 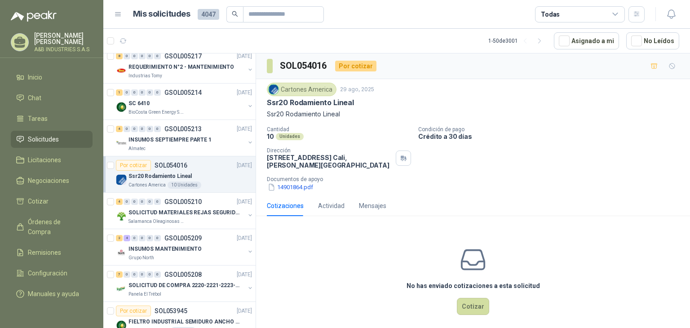 What do you see at coordinates (183, 56) in the screenshot?
I see `p: GSOL005217` at bounding box center [183, 56].